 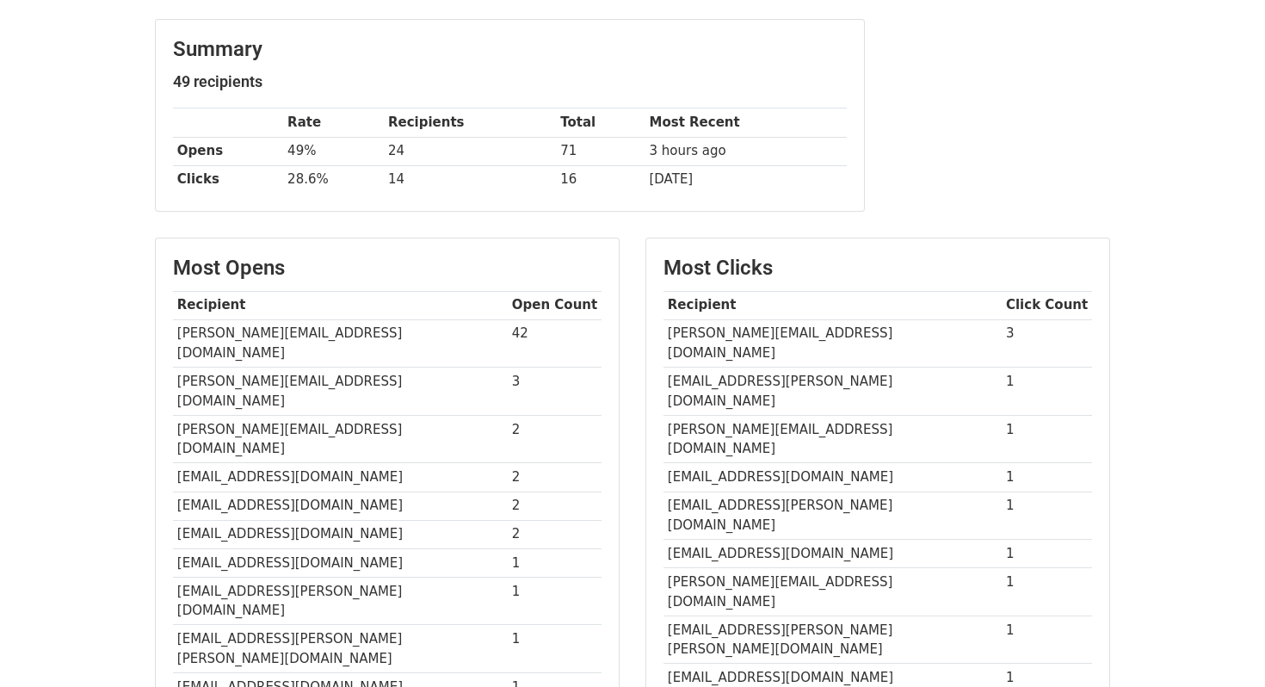 What do you see at coordinates (878, 268) in the screenshot?
I see `h3: Most Clicks` at bounding box center [878, 268].